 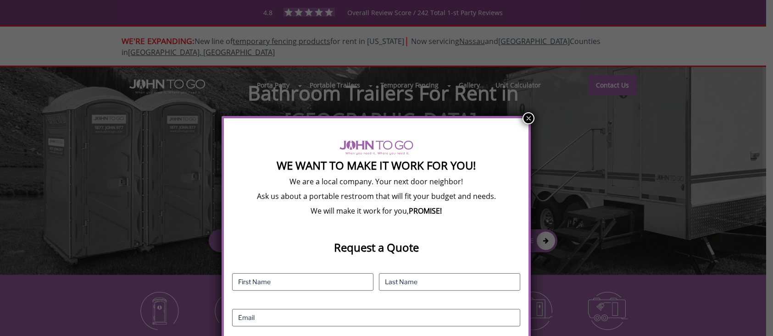 I want to click on input: Email, so click(x=376, y=318).